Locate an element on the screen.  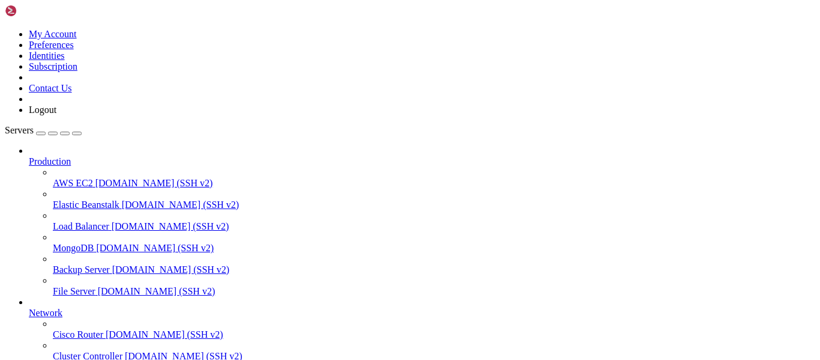
a: My Account is located at coordinates (53, 34).